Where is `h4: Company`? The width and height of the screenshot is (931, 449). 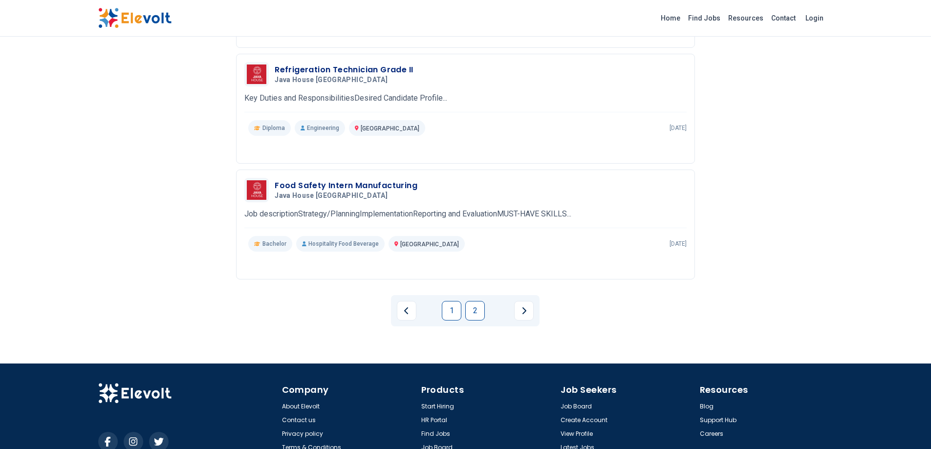 h4: Company is located at coordinates (349, 390).